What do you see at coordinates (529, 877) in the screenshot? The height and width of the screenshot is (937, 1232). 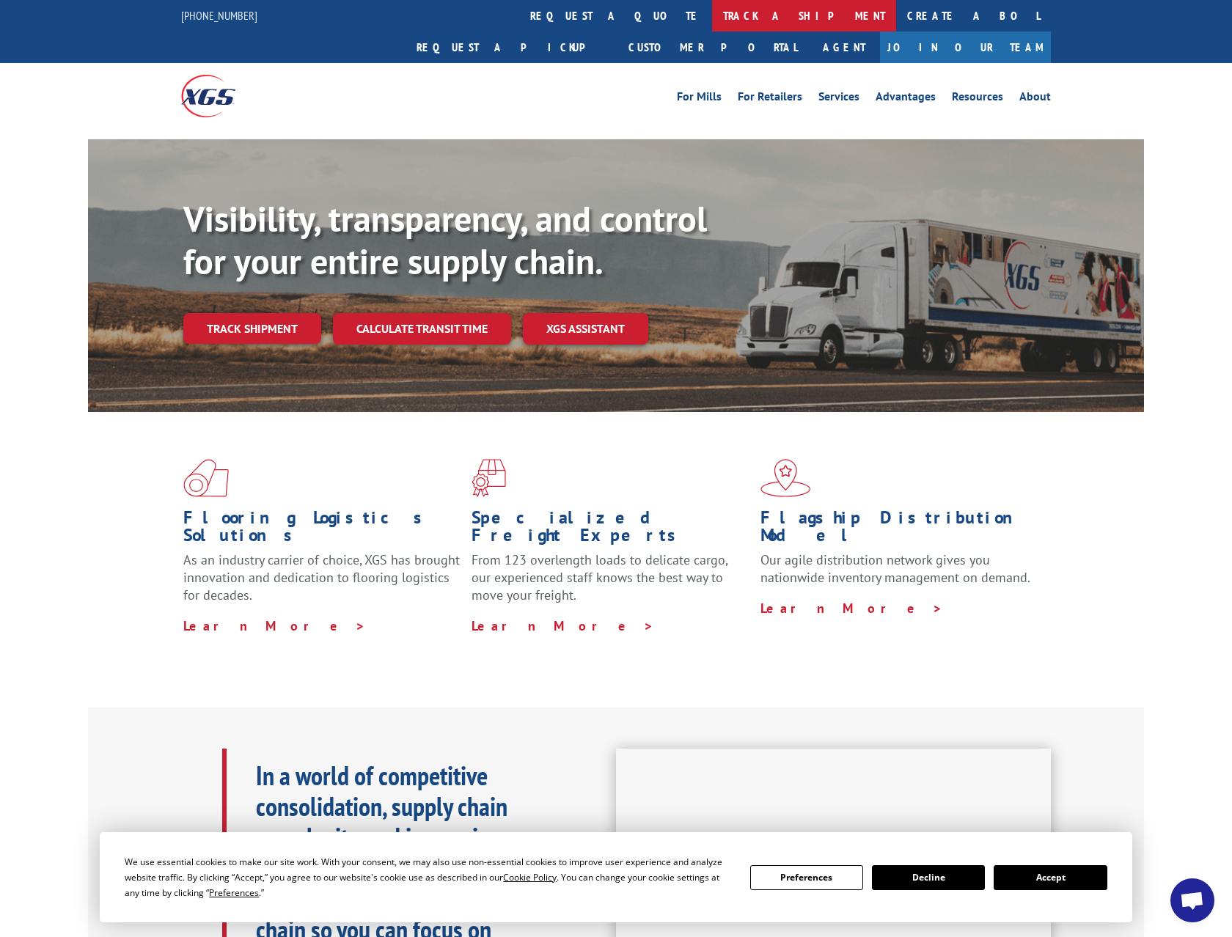 I see `span: Cookie Policy` at bounding box center [529, 877].